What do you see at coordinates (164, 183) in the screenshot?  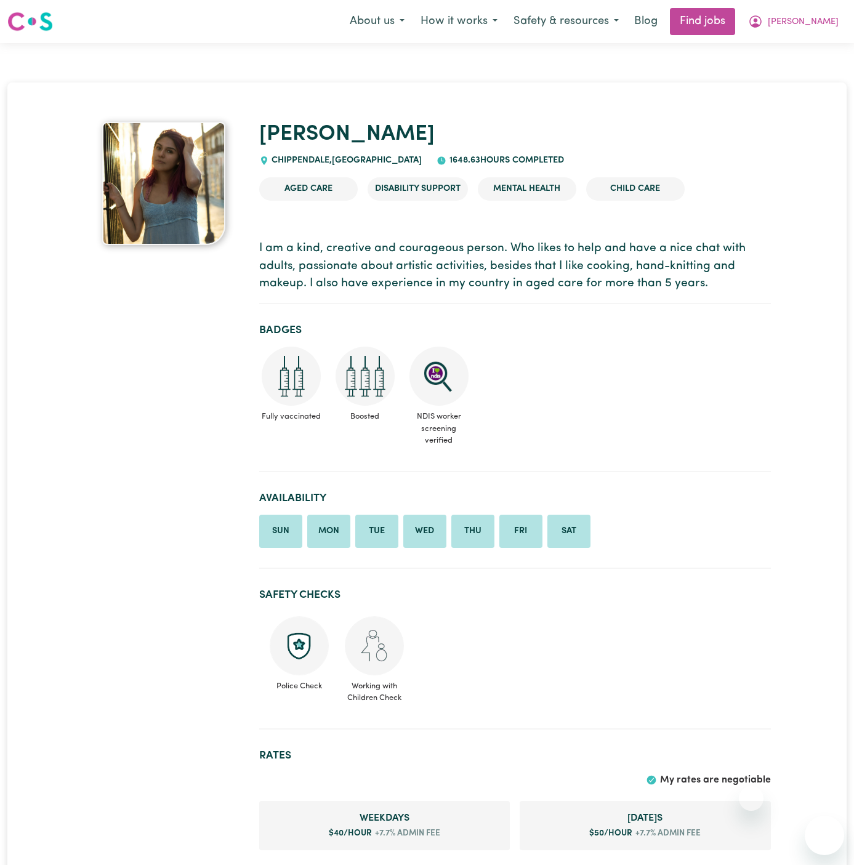 I see `img: Daniela` at bounding box center [164, 183].